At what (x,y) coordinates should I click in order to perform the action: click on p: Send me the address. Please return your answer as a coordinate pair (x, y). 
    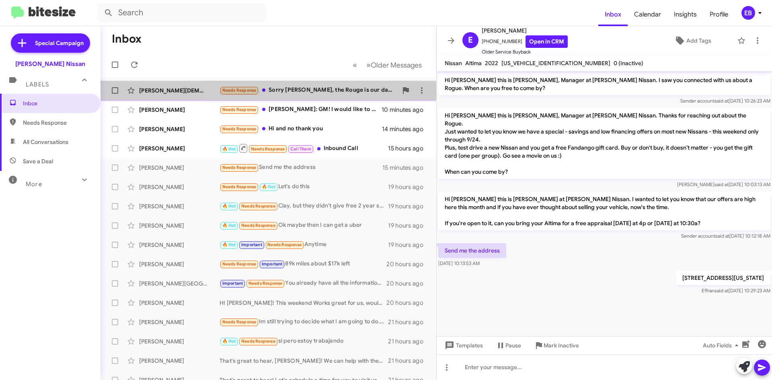
    Looking at the image, I should click on (472, 250).